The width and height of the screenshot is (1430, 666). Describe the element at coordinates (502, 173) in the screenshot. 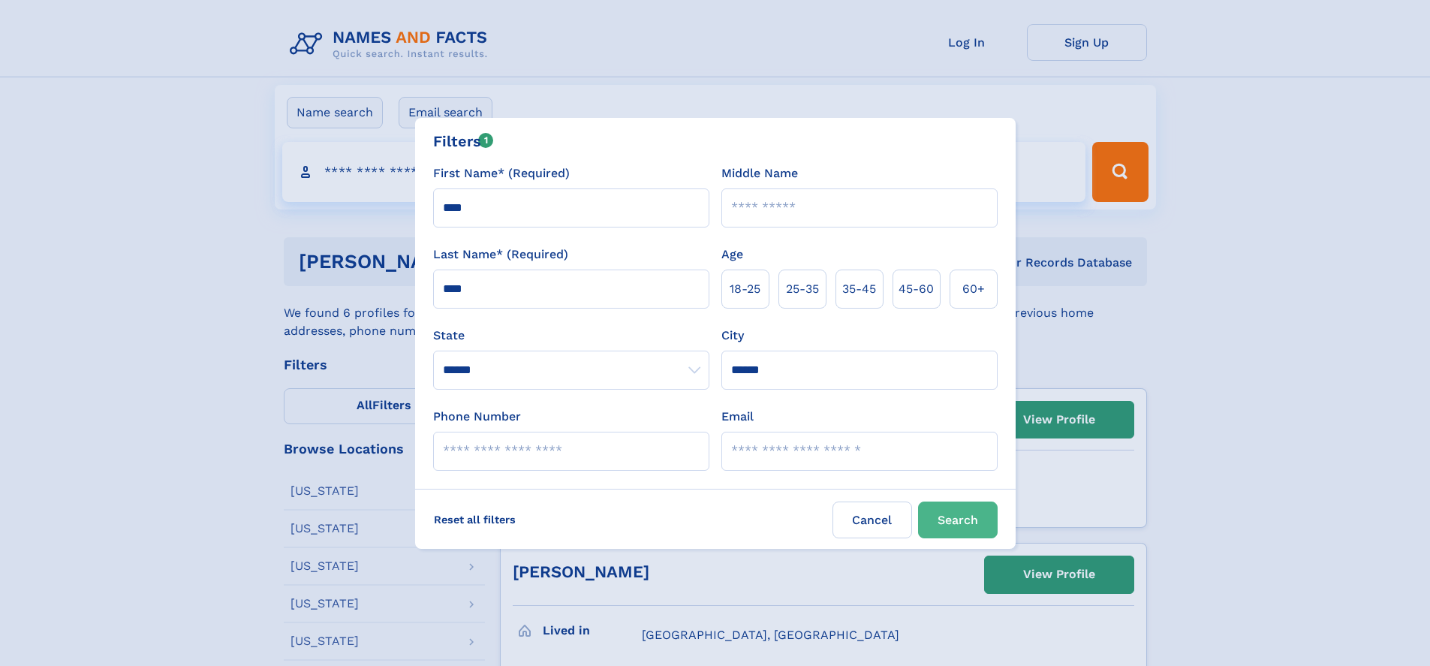

I see `label: First Name* (Required)` at that location.